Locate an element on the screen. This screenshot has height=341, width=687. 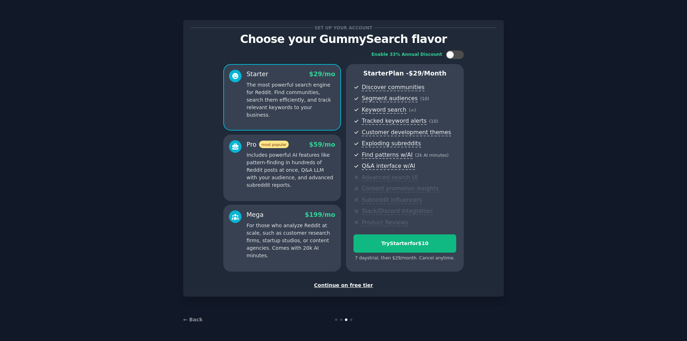
div: Starter is located at coordinates (257, 74).